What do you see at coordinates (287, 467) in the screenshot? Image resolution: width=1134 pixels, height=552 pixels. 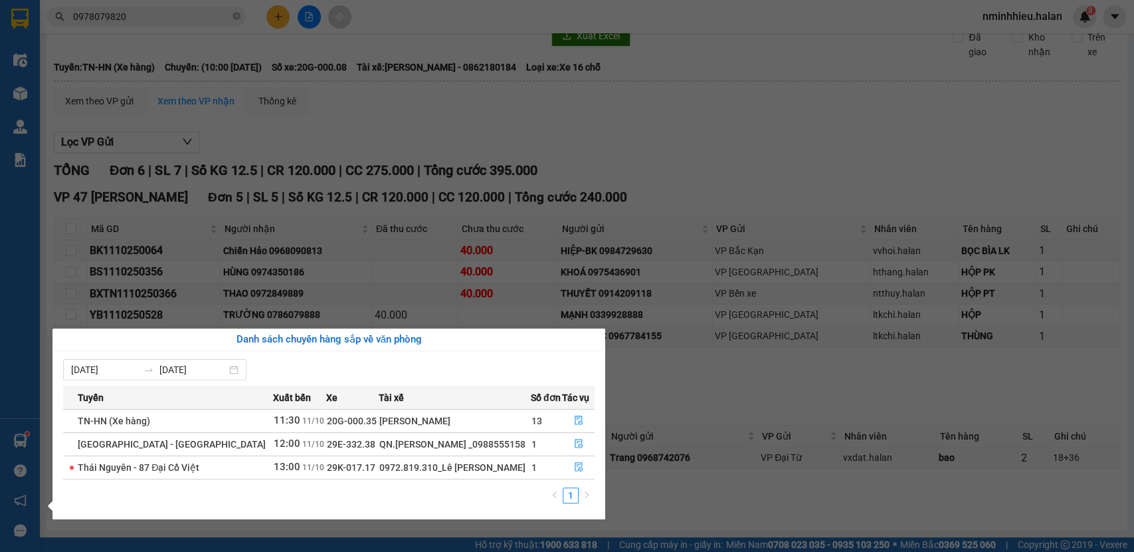 I see `span: 13:00` at bounding box center [287, 467].